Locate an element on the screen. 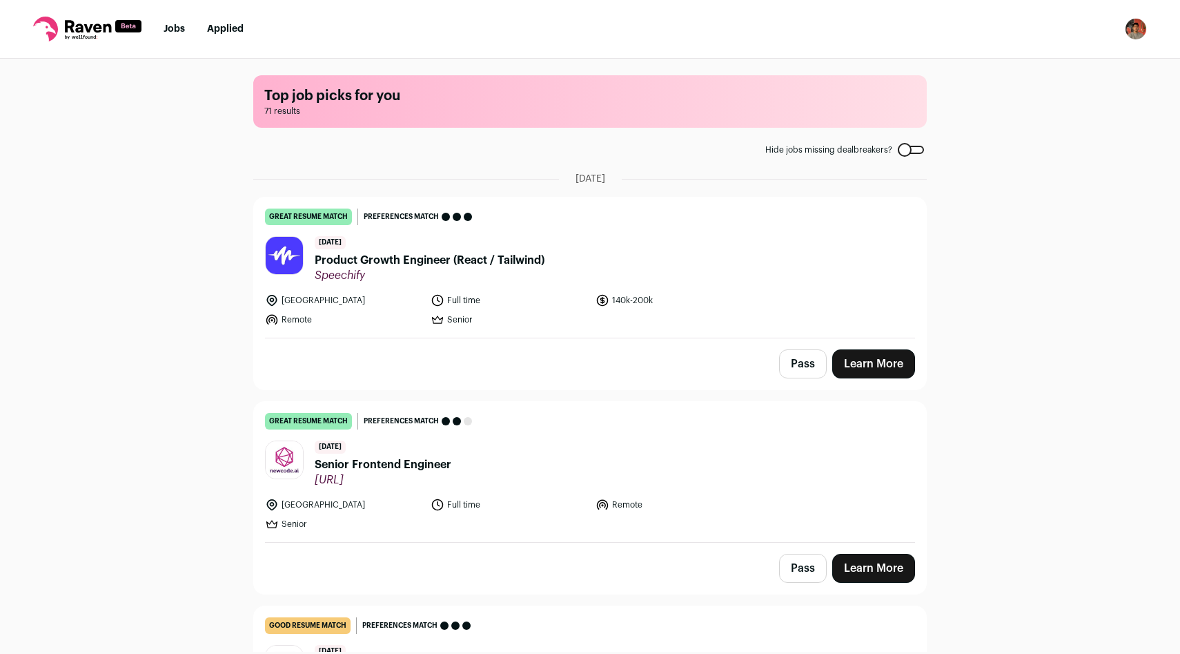 This screenshot has width=1180, height=654. span: 71 results is located at coordinates (590, 111).